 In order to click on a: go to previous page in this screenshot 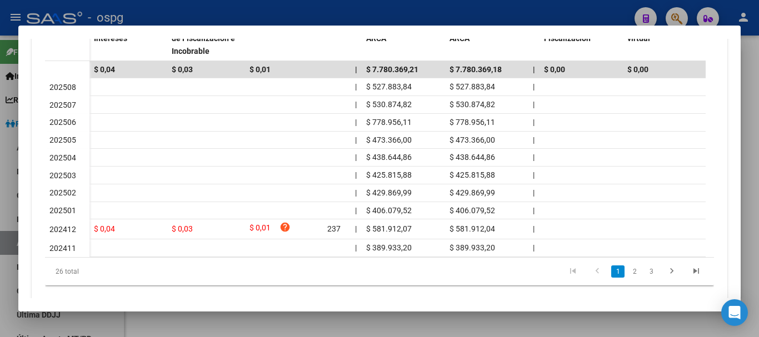, I will do `click(597, 272)`.